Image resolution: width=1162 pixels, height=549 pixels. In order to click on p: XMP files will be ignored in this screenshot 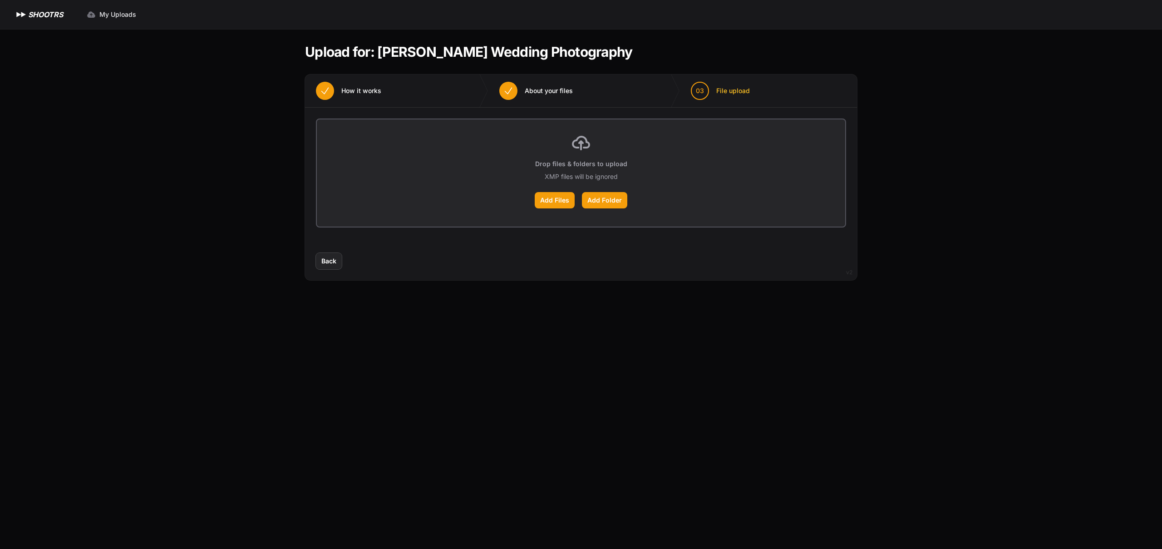, I will do `click(581, 177)`.